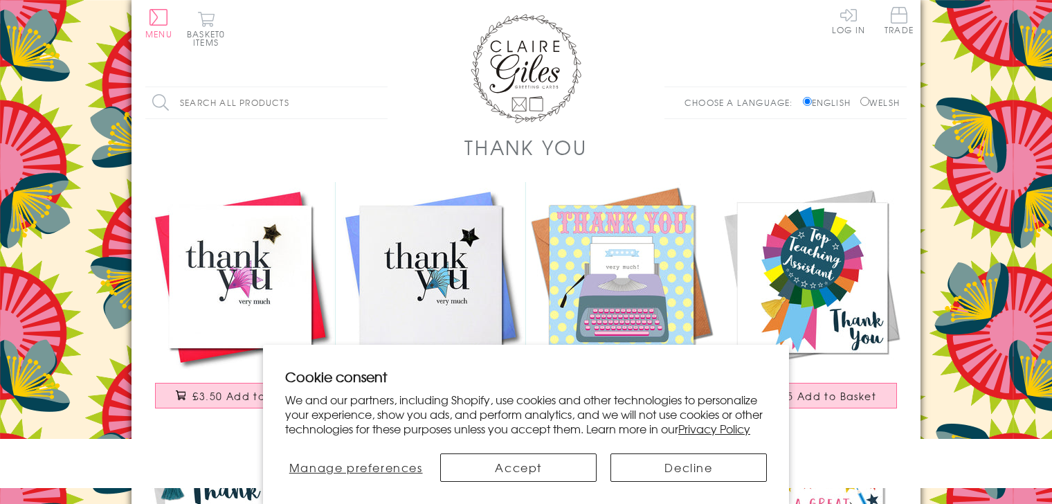  What do you see at coordinates (240, 302) in the screenshot?
I see `a: Thank You Card, Pink Star, Thank You Very Much, Embellished with a padded star £3.50 Add to Basket` at bounding box center [240, 302].